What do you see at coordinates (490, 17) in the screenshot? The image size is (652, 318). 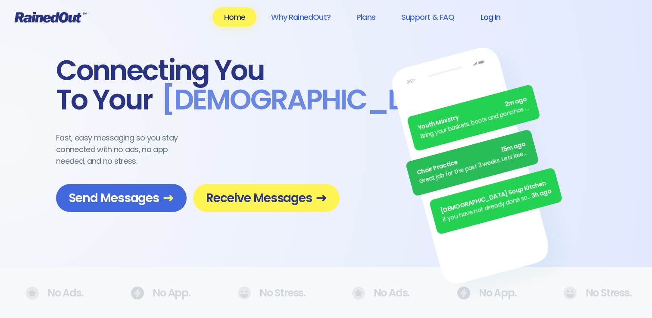 I see `a: Log In` at bounding box center [490, 17].